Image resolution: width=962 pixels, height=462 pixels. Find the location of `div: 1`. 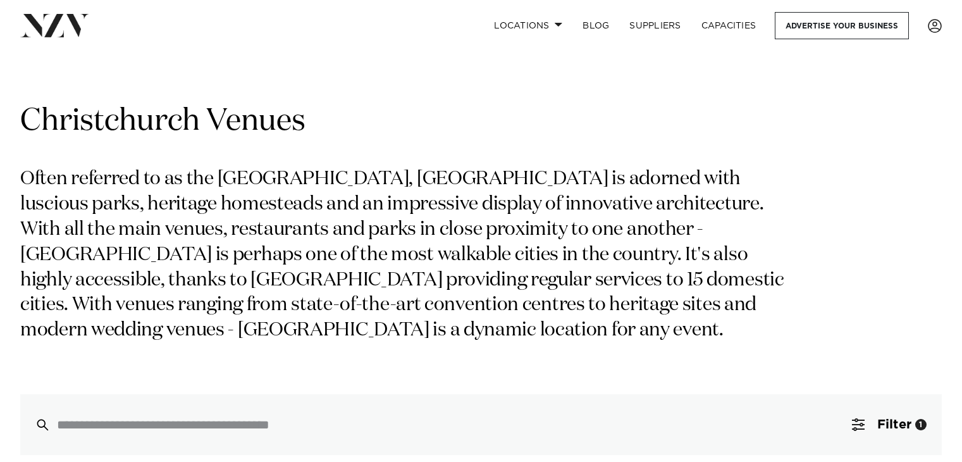

div: 1 is located at coordinates (921, 424).